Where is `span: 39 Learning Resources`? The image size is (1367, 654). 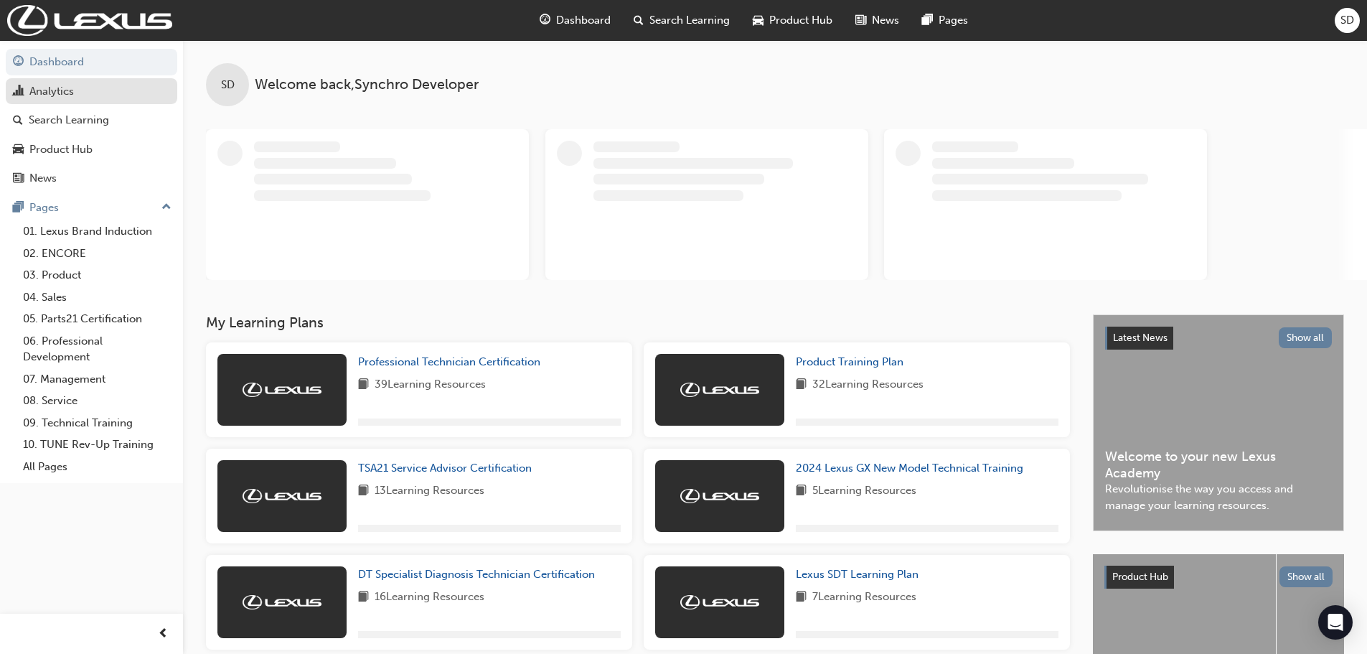
span: 39 Learning Resources is located at coordinates (430, 385).